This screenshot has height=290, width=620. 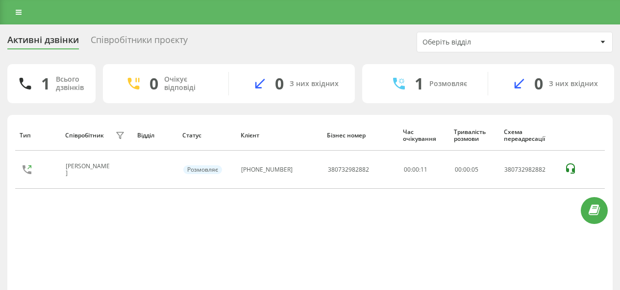 I want to click on div: Оберіть відділ, so click(x=480, y=42).